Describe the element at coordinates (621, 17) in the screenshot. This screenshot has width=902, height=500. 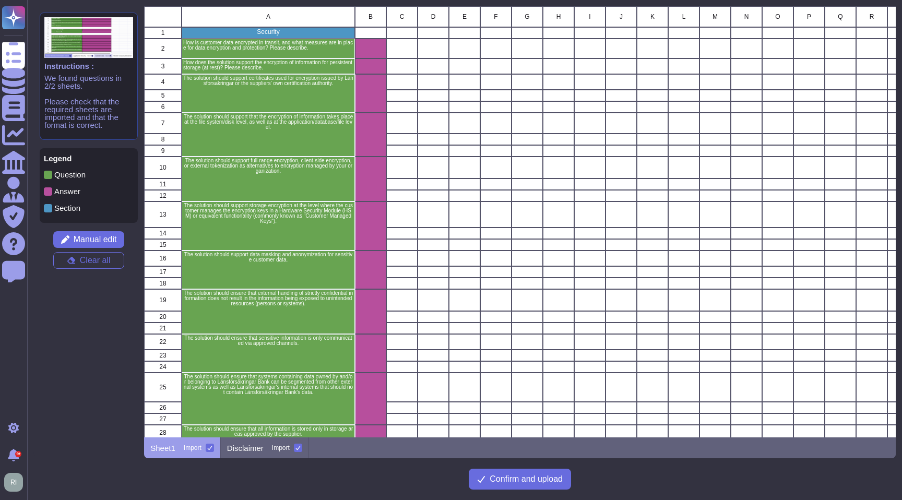
I see `span: J` at that location.